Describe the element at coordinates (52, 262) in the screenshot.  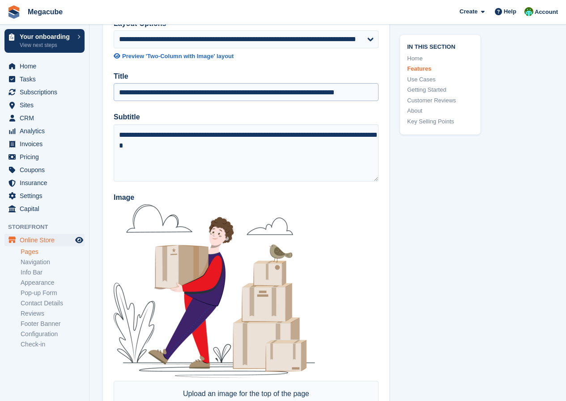
I see `a: Navigation` at that location.